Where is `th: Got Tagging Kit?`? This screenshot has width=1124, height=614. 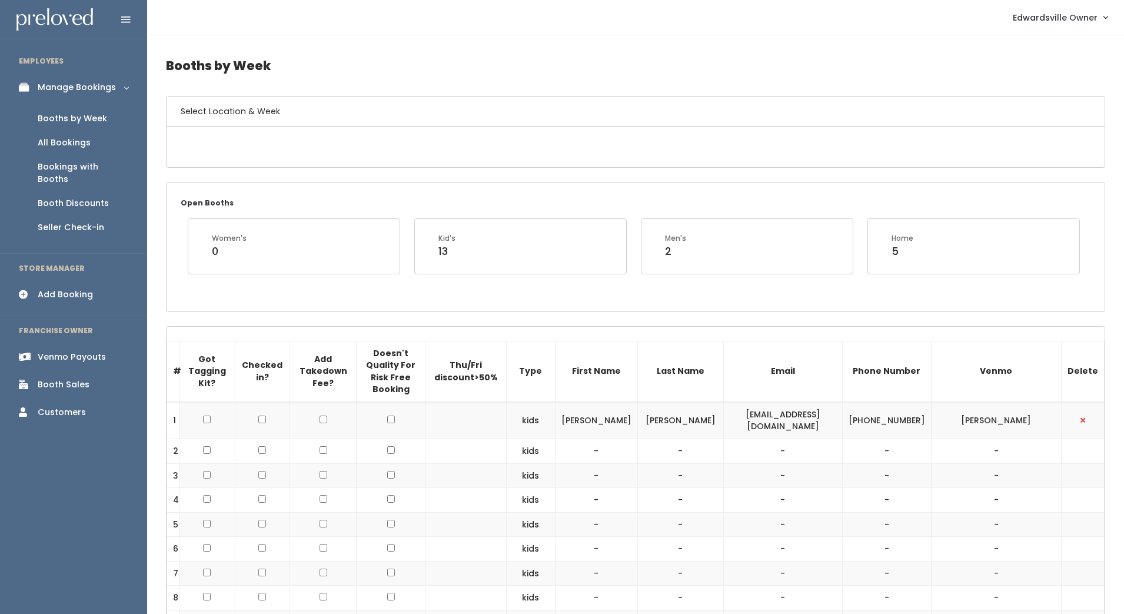 th: Got Tagging Kit? is located at coordinates (207, 371).